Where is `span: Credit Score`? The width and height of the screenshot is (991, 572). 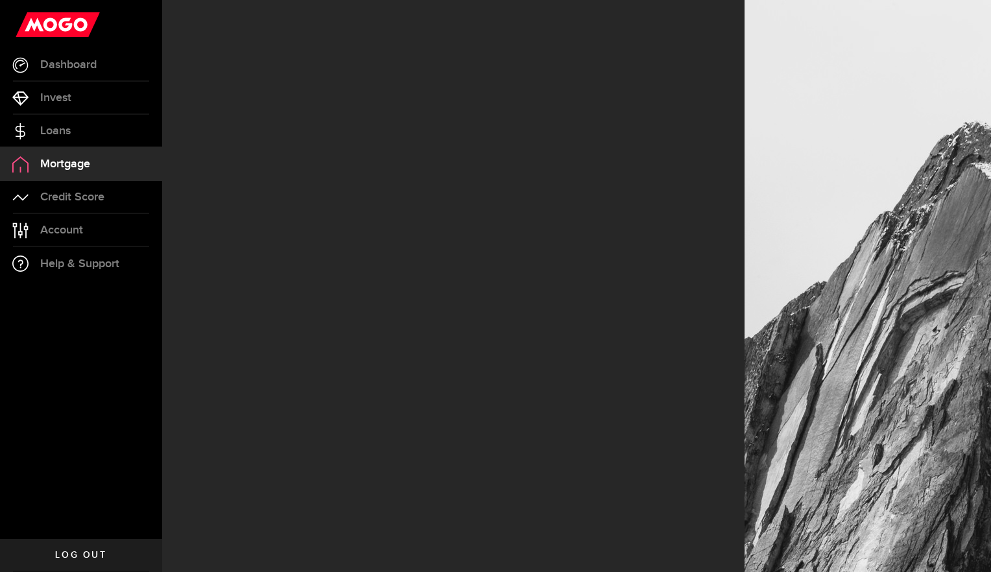 span: Credit Score is located at coordinates (72, 197).